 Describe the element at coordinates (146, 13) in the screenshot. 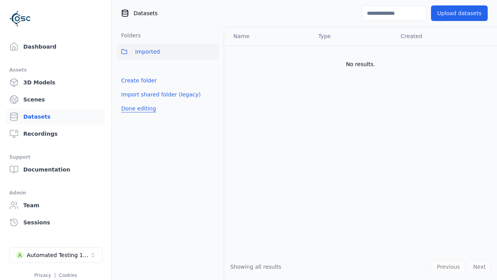

I see `span: Datasets` at that location.